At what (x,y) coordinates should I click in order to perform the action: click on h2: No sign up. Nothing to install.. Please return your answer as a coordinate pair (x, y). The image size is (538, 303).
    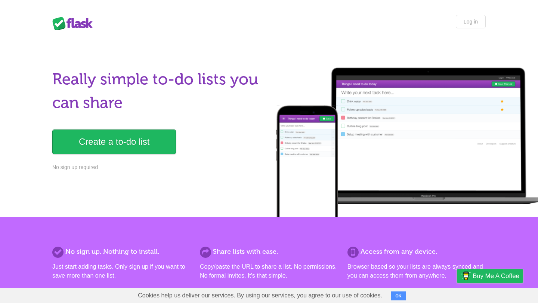
    Looking at the image, I should click on (121, 252).